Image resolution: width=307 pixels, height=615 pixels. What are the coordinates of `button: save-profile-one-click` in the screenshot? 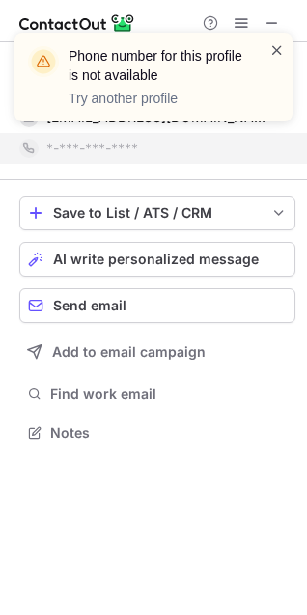 It's located at (157, 213).